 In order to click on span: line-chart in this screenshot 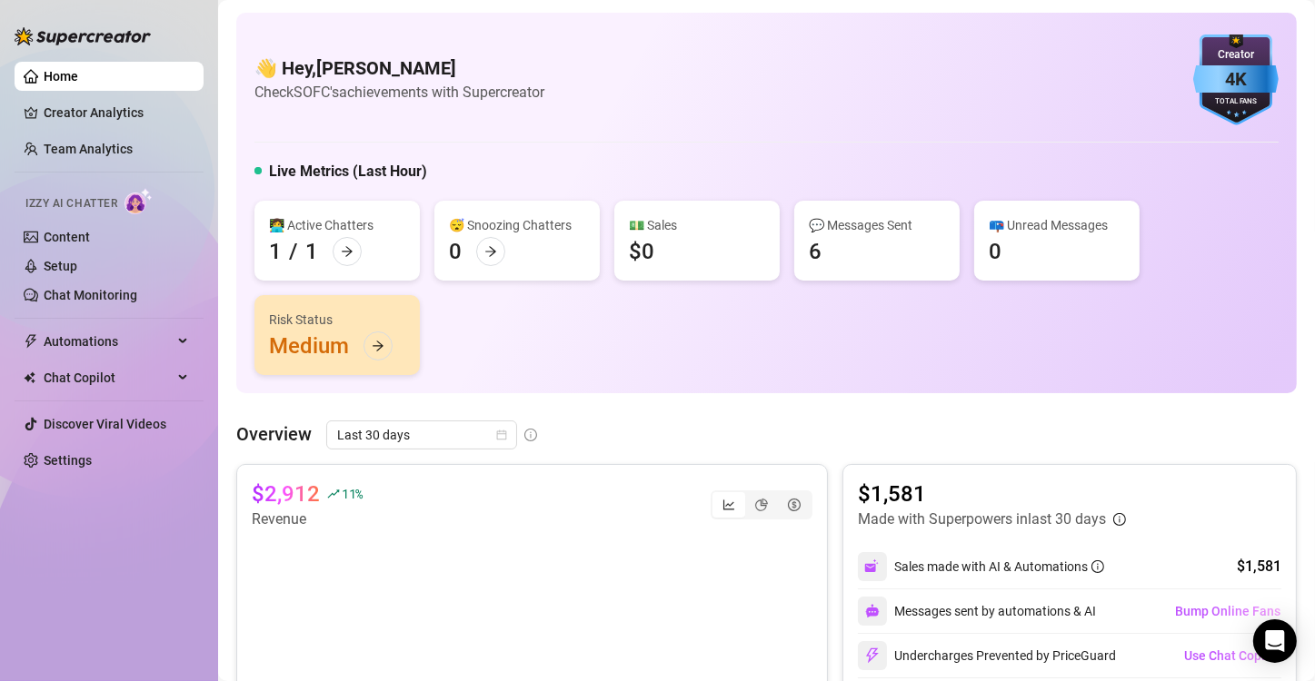, I will do `click(729, 505)`.